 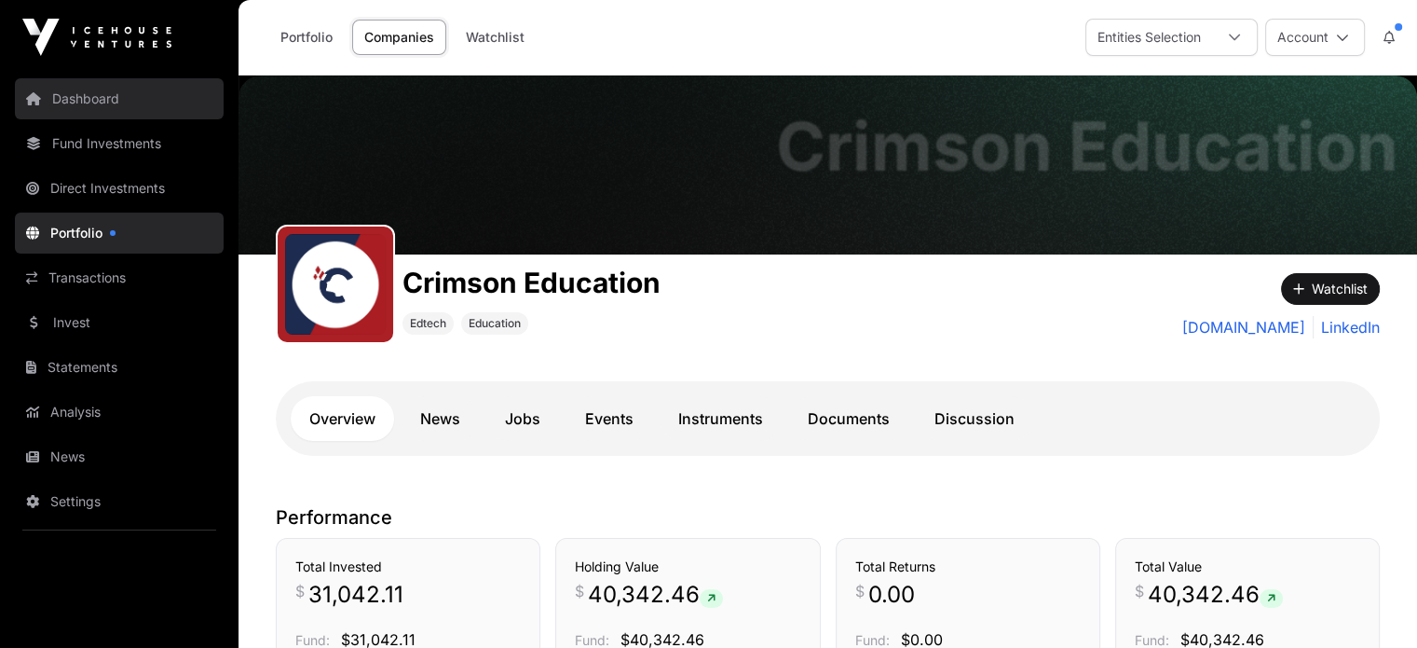 What do you see at coordinates (97, 37) in the screenshot?
I see `img: Icehouse Ventures Logo` at bounding box center [97, 37].